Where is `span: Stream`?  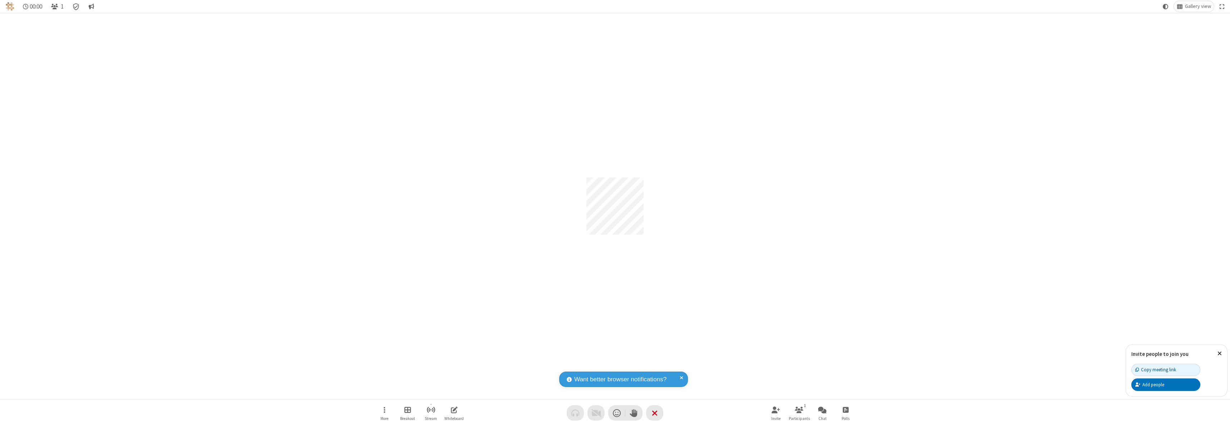
span: Stream is located at coordinates (431, 418).